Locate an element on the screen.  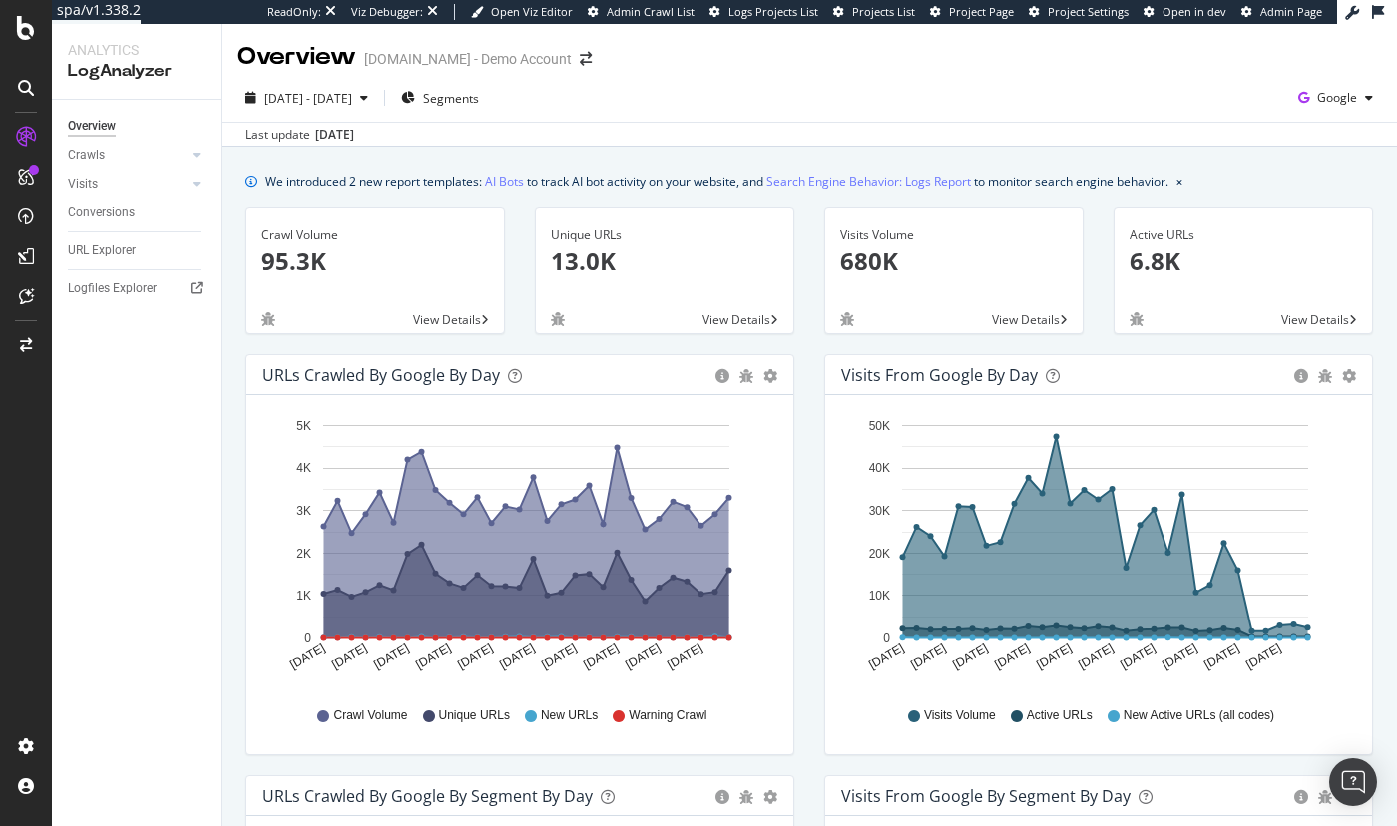
a: Visits is located at coordinates (127, 184).